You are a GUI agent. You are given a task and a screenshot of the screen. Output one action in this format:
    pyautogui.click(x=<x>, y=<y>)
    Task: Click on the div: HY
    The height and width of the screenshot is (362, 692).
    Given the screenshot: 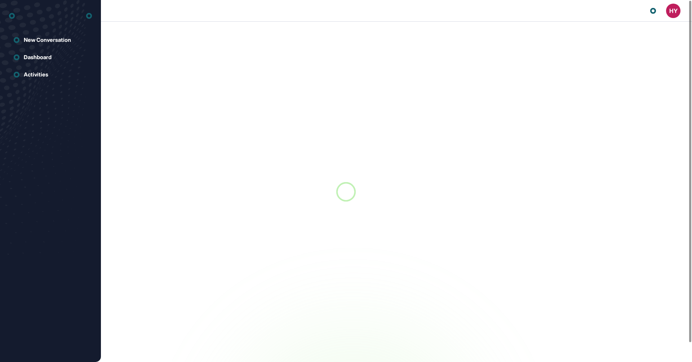 What is the action you would take?
    pyautogui.click(x=674, y=11)
    